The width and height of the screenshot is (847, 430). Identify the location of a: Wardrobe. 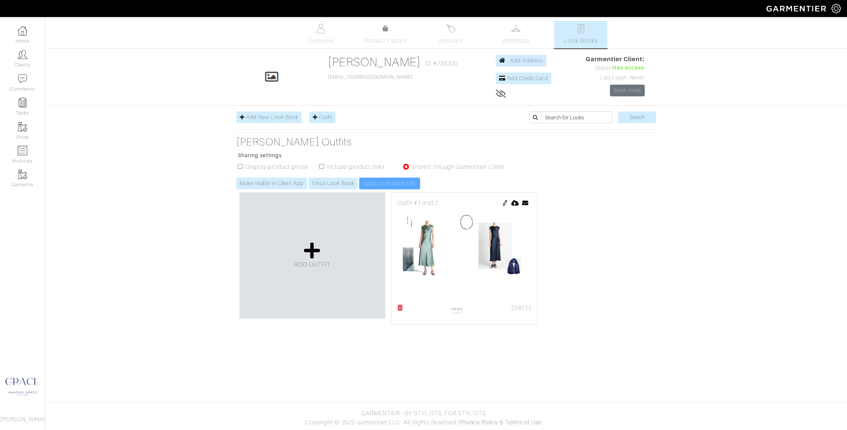
(516, 34).